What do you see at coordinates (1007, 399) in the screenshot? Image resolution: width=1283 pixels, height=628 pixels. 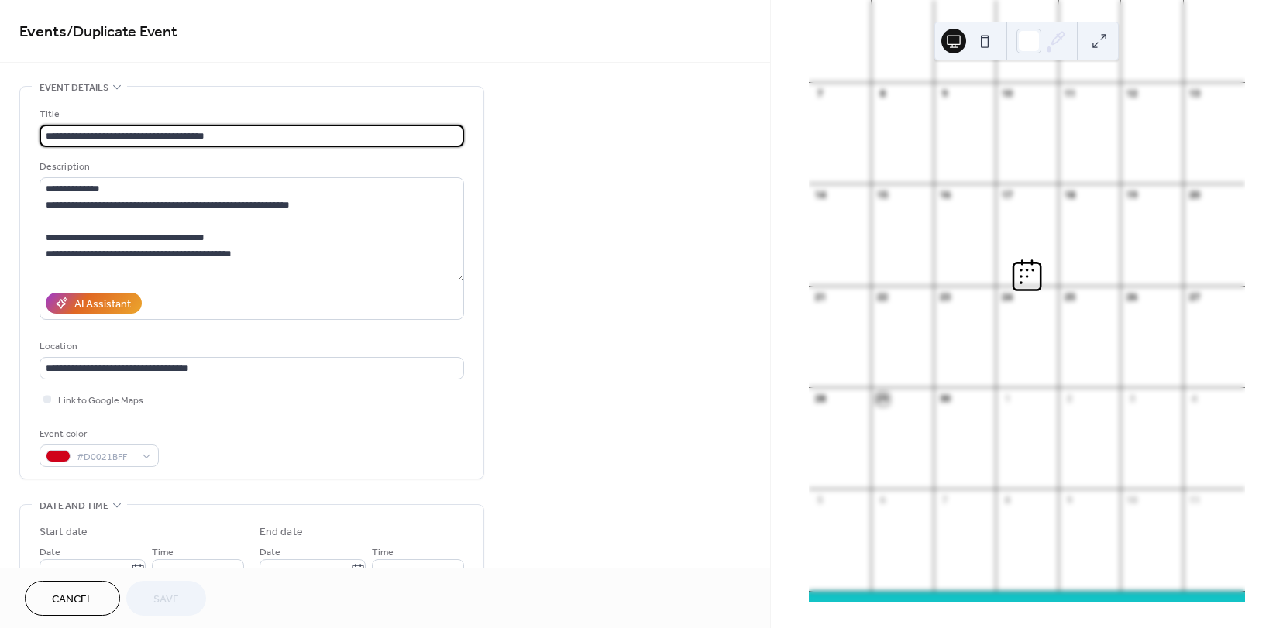 I see `div: 1` at bounding box center [1007, 399].